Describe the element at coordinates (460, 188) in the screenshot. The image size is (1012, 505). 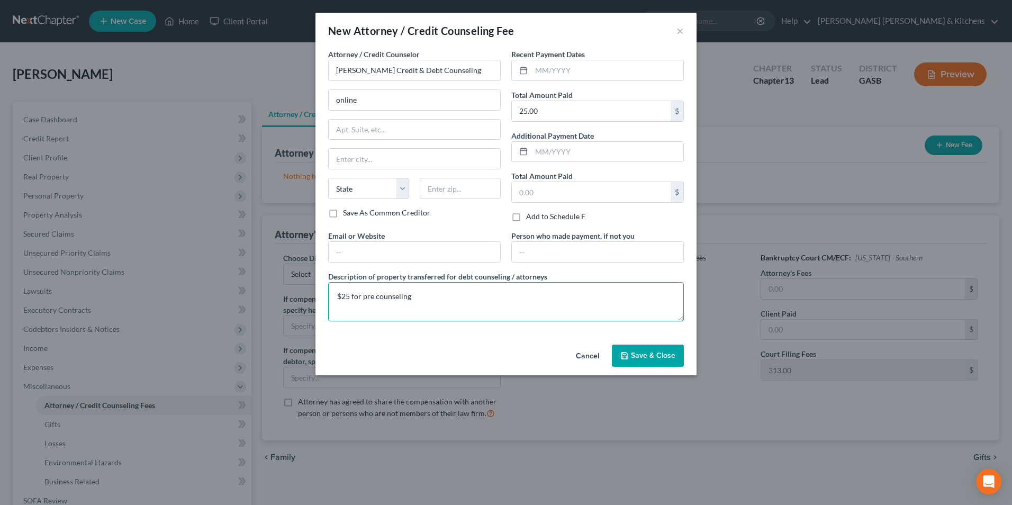
I see `input: Enter zip...` at that location.